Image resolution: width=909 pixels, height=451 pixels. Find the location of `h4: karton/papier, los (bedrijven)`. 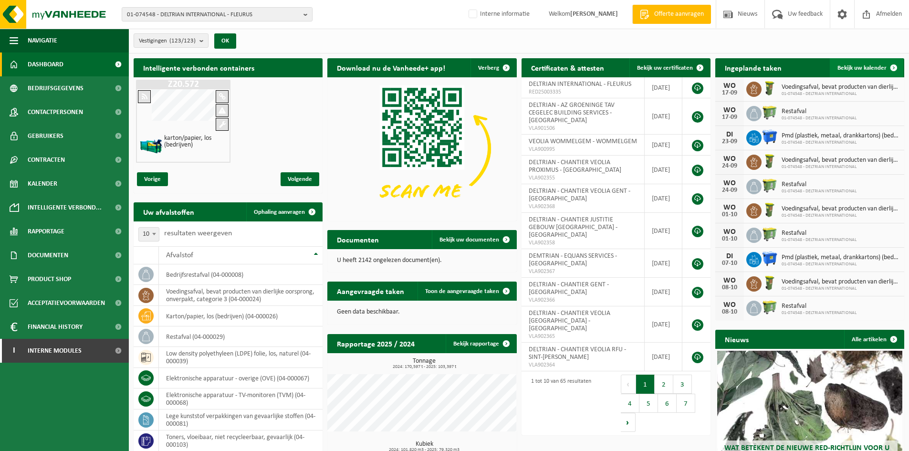

h4: karton/papier, los (bedrijven) is located at coordinates (195, 142).